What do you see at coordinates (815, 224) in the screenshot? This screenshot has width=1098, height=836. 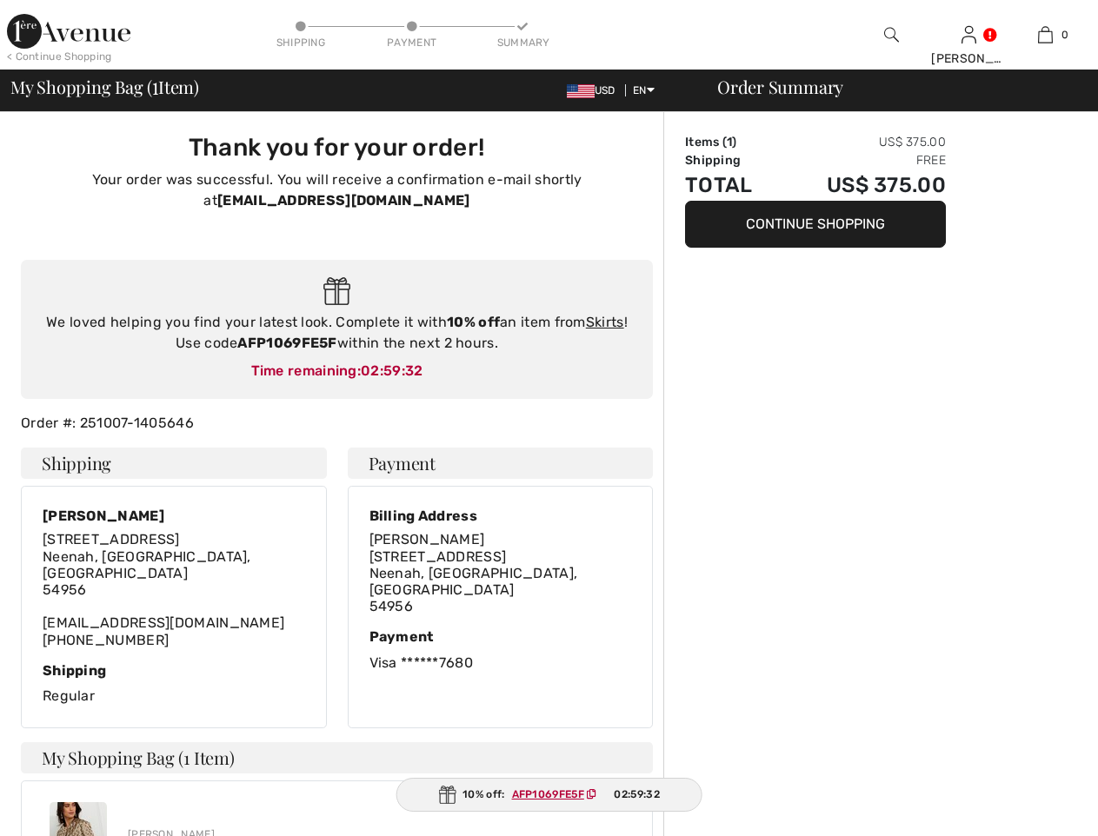 I see `button: Continue Shopping` at bounding box center [815, 224].